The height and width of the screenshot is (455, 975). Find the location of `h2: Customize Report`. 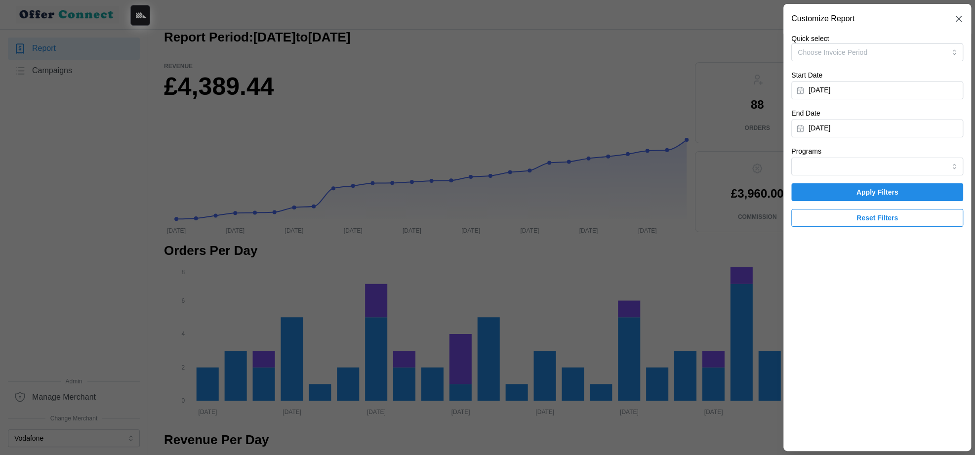

h2: Customize Report is located at coordinates (823, 19).